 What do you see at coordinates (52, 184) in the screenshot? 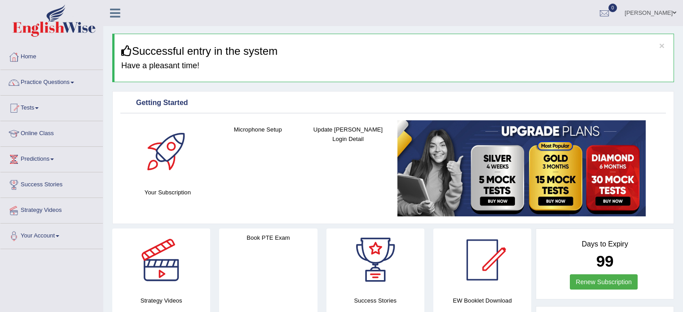
I see `a: Success Stories` at bounding box center [52, 184].